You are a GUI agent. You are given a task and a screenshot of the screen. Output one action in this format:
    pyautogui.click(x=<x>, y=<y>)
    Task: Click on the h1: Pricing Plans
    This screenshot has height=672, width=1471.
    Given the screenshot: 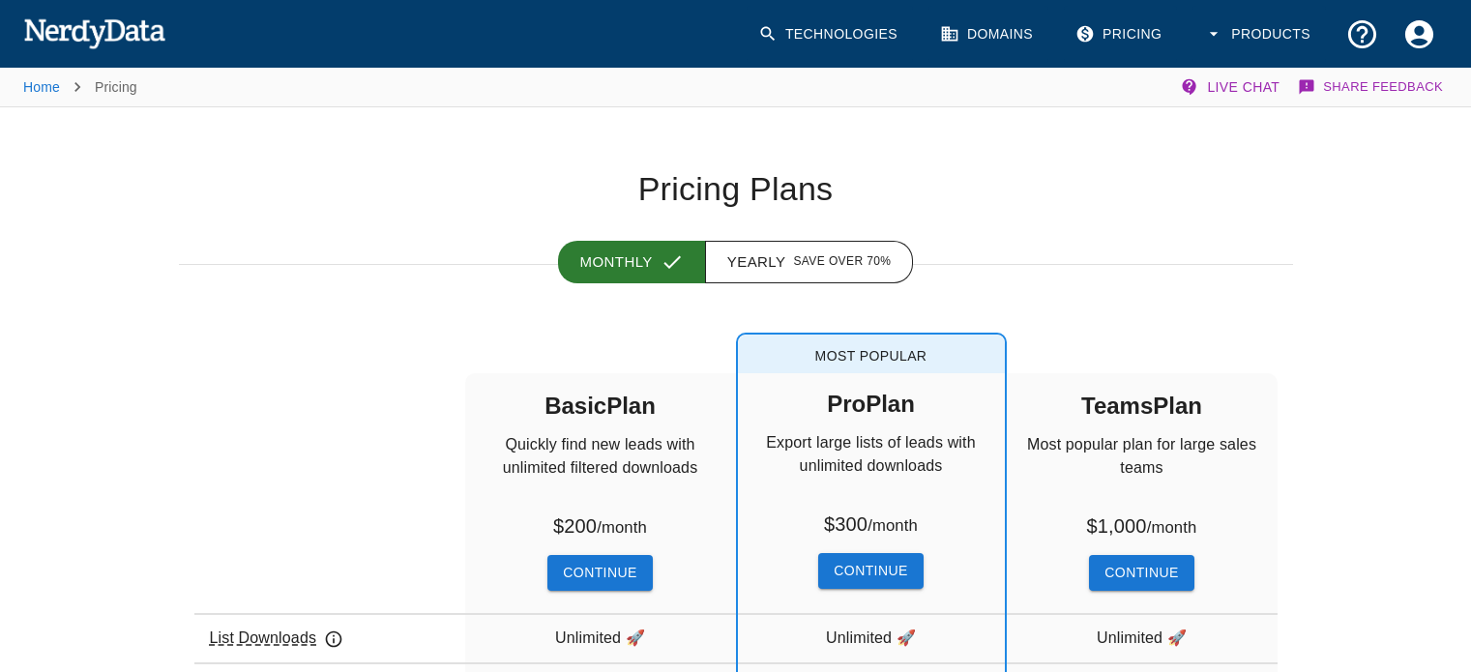 What is the action you would take?
    pyautogui.click(x=736, y=190)
    